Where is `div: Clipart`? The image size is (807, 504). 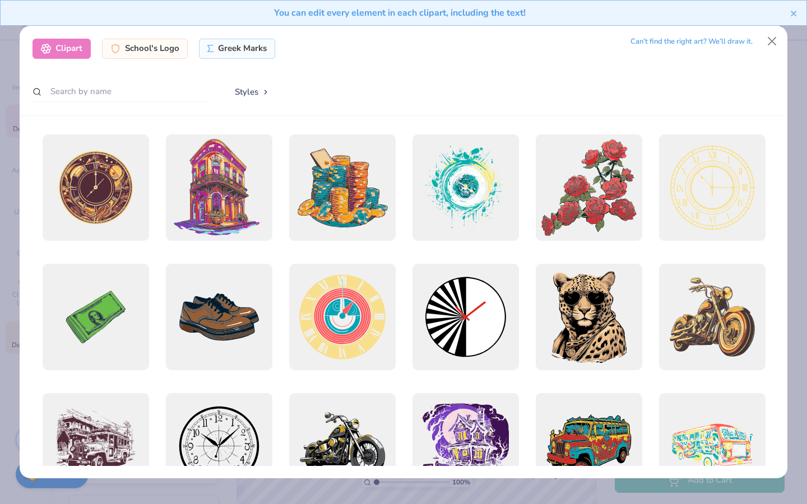 div: Clipart is located at coordinates (62, 49).